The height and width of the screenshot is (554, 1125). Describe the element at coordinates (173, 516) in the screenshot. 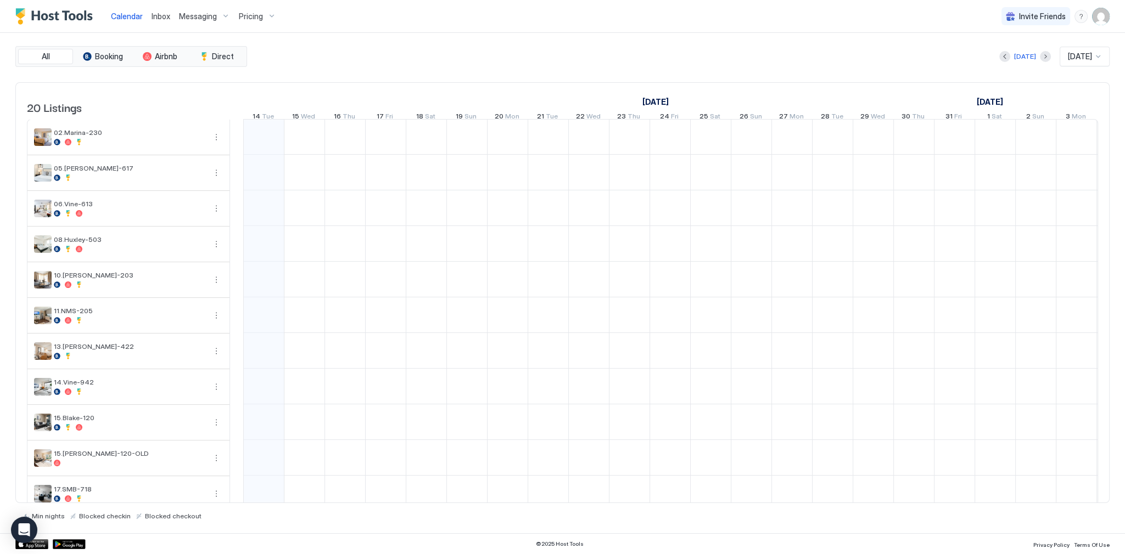

I see `span: Blocked checkout` at that location.